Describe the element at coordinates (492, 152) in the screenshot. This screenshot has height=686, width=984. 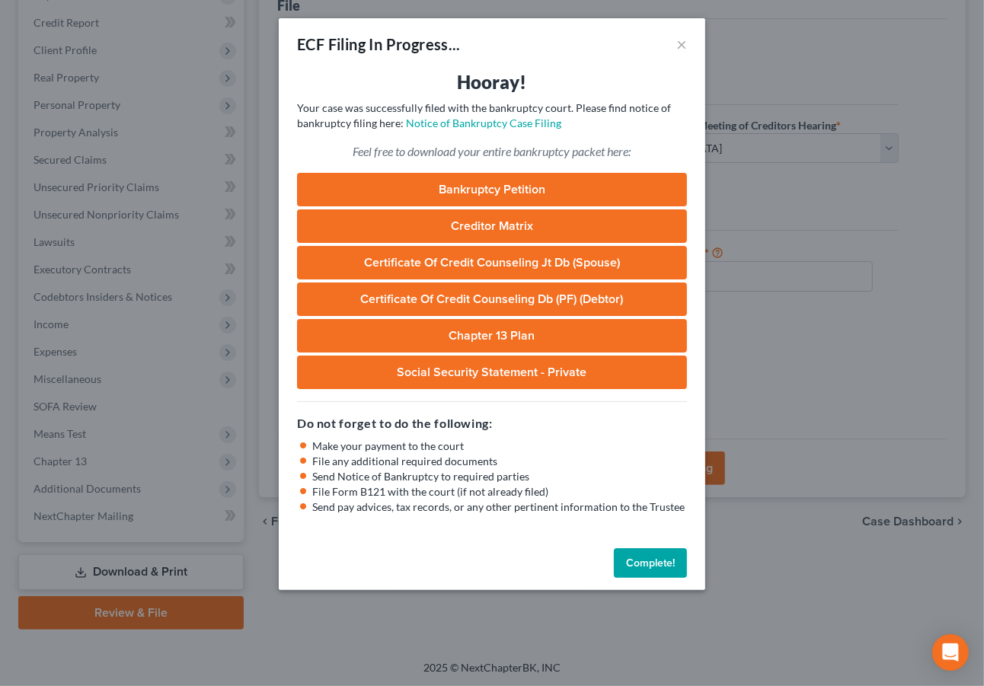
I see `p: Feel free to download your entire bankruptcy packet here:` at that location.